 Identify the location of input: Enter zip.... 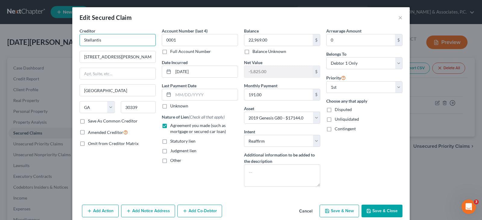
(138, 107).